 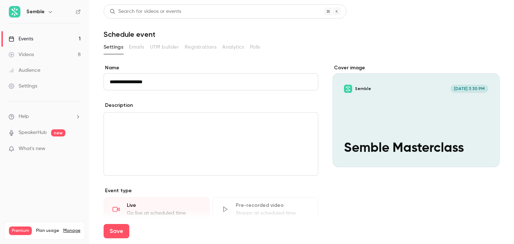 I want to click on div: Settings, so click(x=23, y=86).